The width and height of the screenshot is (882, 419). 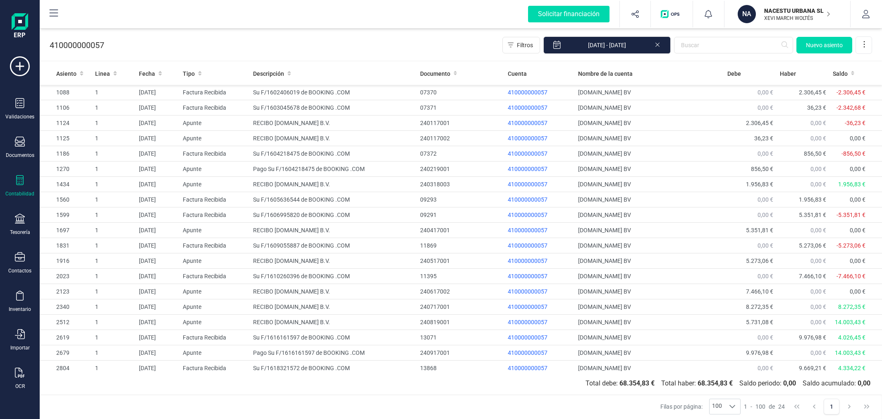 I want to click on span: Debe, so click(x=734, y=74).